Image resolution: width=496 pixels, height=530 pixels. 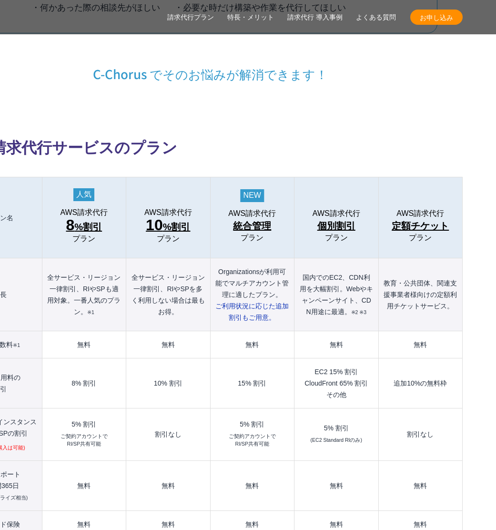 What do you see at coordinates (71, 225) in the screenshot?
I see `span: 8` at bounding box center [71, 225].